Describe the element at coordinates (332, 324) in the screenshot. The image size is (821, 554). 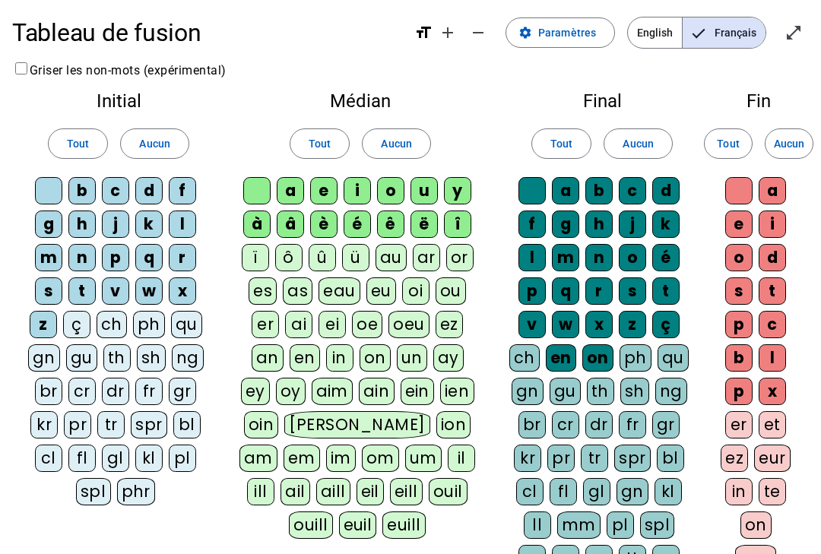
I see `div: ei` at that location.